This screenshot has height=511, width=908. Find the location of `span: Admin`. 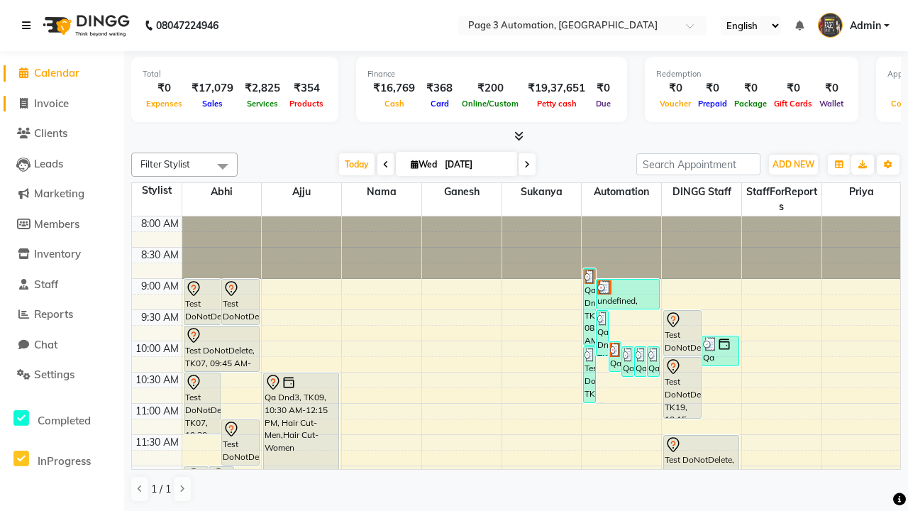

span: Admin is located at coordinates (865, 26).